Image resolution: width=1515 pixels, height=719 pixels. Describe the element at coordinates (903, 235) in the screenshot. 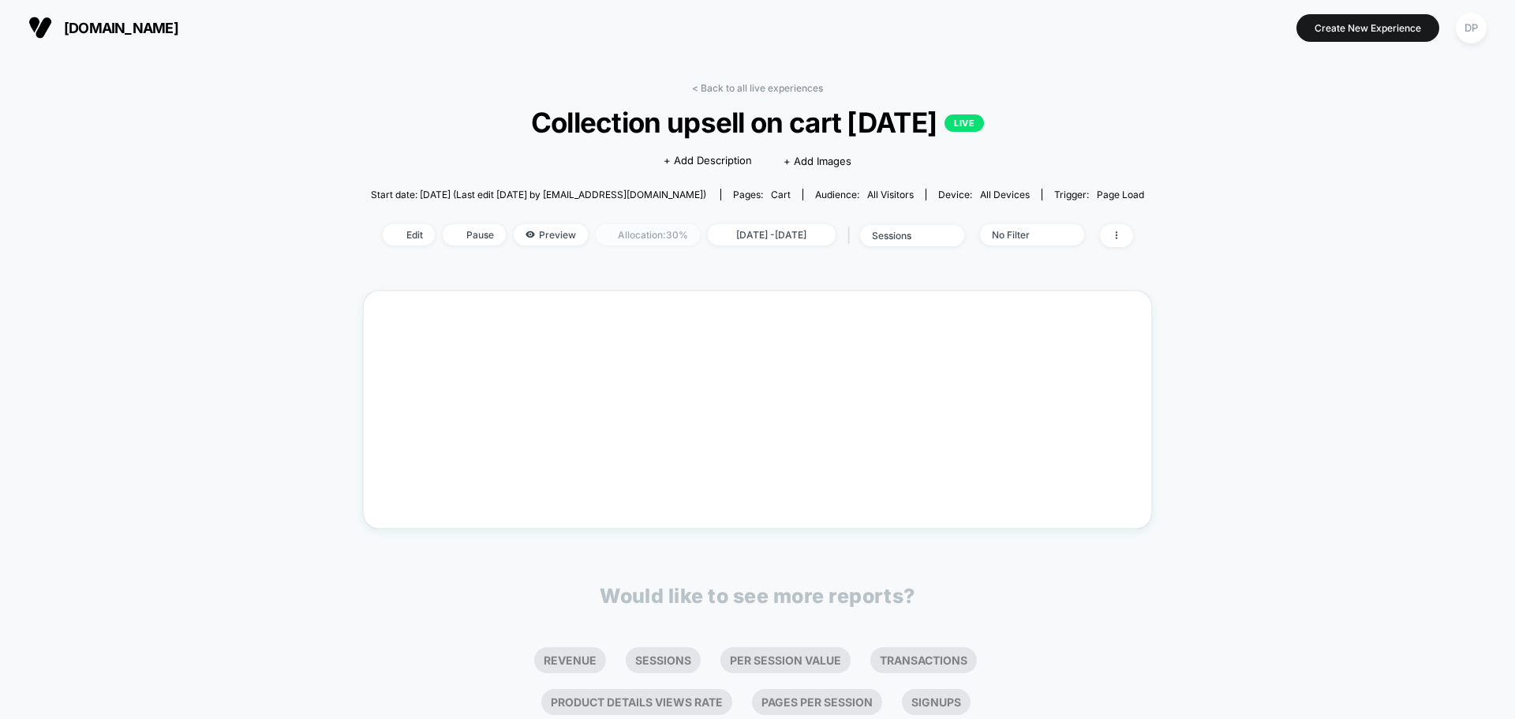

I see `div: sessions` at that location.